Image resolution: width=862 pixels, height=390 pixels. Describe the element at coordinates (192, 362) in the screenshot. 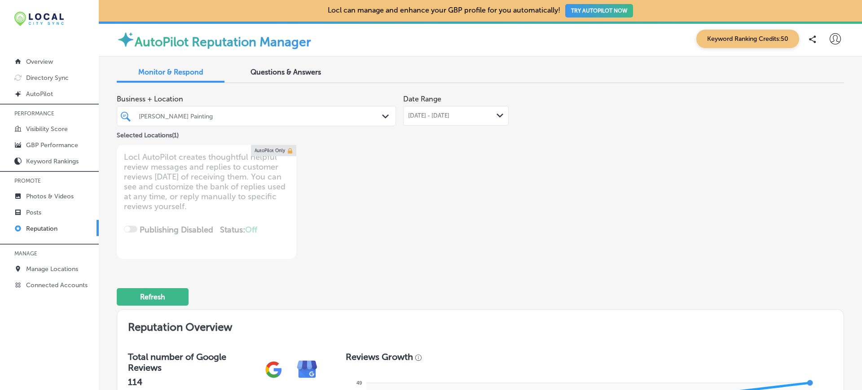

I see `h3: Total number of Google Reviews` at that location.